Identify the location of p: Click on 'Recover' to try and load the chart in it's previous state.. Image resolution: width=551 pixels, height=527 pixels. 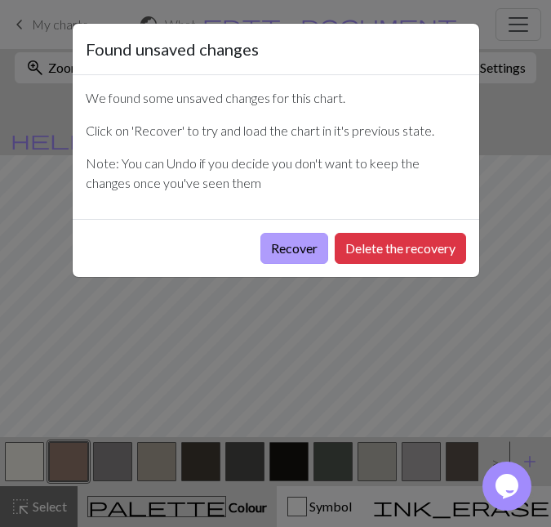
(276, 131).